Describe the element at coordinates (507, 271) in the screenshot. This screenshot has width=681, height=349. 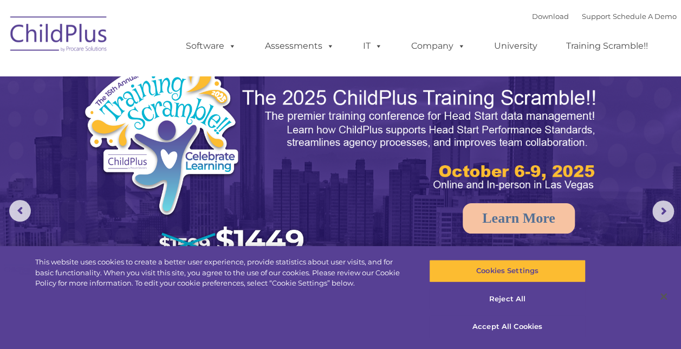
I see `button: Cookies Settings` at that location.